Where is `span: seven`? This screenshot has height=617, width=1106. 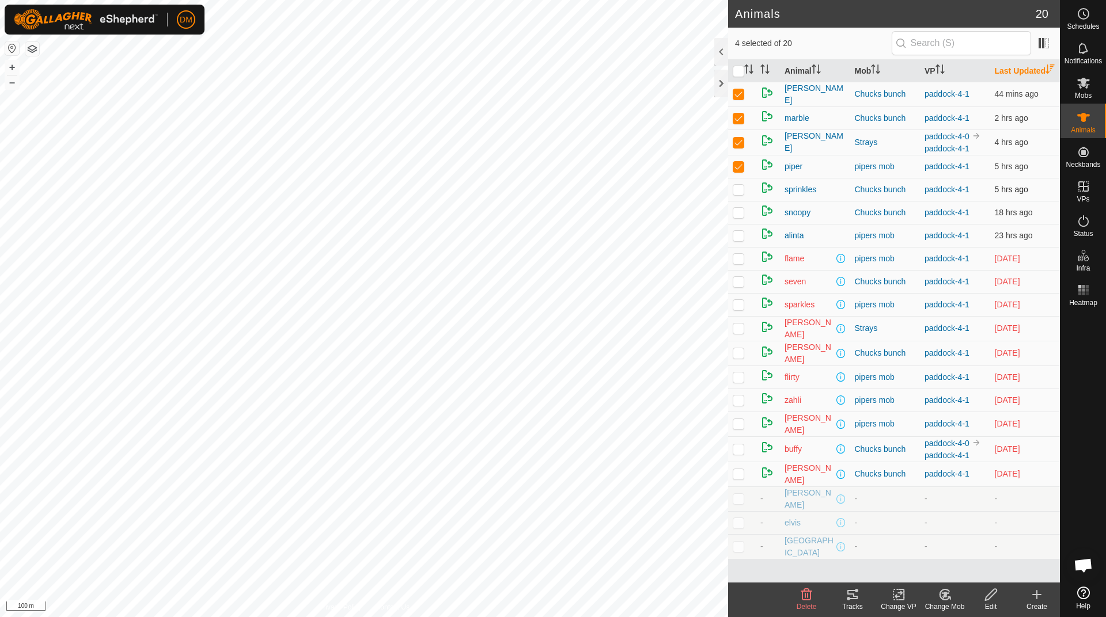 span: seven is located at coordinates (795, 282).